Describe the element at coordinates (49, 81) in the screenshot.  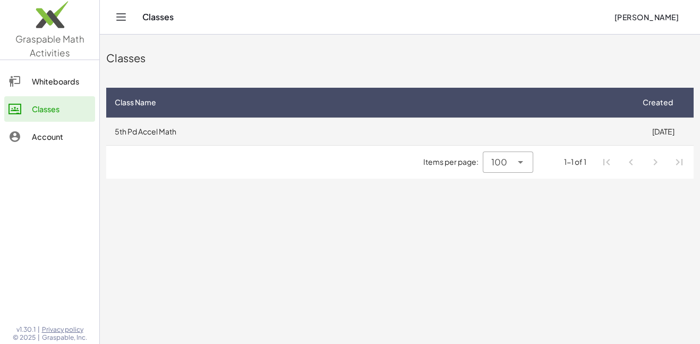
I see `a: Whiteboards` at that location.